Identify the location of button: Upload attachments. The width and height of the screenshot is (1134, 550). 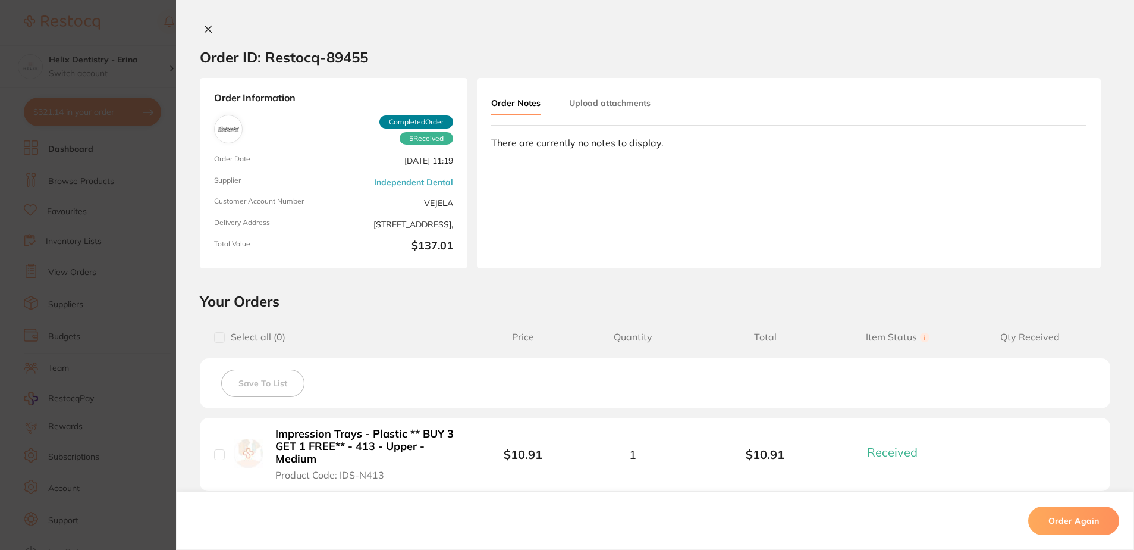
(610, 103).